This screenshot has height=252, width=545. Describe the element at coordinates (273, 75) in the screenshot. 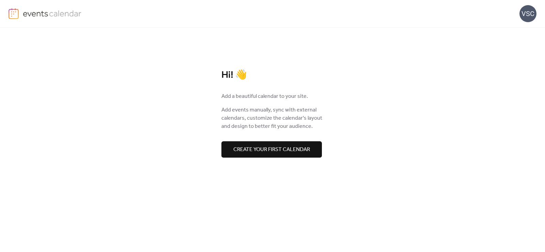

I see `div: Hi! 👋` at that location.